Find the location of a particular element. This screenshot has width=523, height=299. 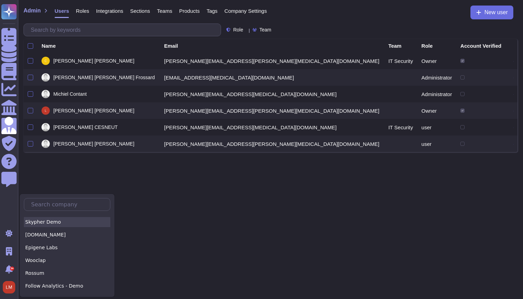

span: Sections is located at coordinates (140, 11).